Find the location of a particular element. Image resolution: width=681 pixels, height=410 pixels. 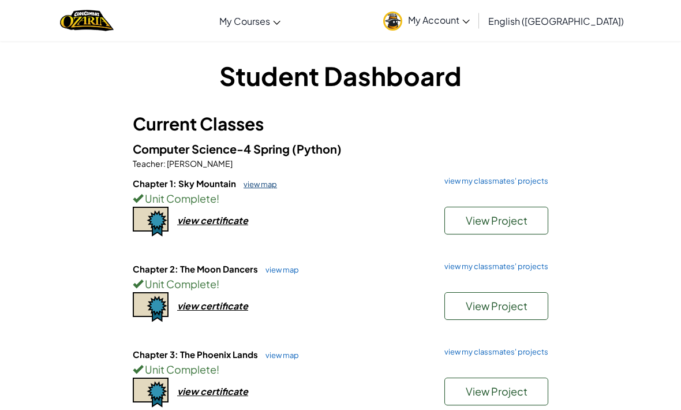

span: Chapter 1: Sky Mountain is located at coordinates (185, 183).